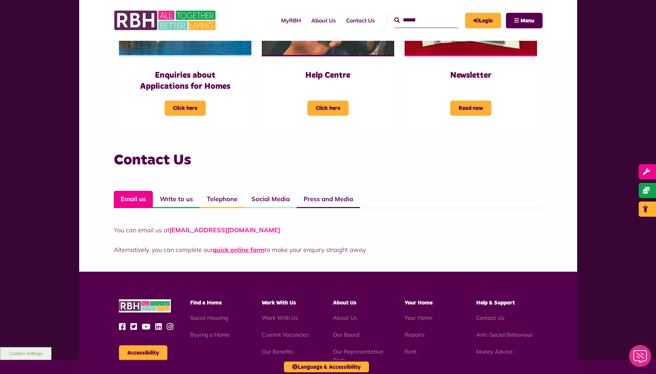 Image resolution: width=656 pixels, height=374 pixels. Describe the element at coordinates (15, 13) in the screenshot. I see `div: Close Web Assistant` at that location.